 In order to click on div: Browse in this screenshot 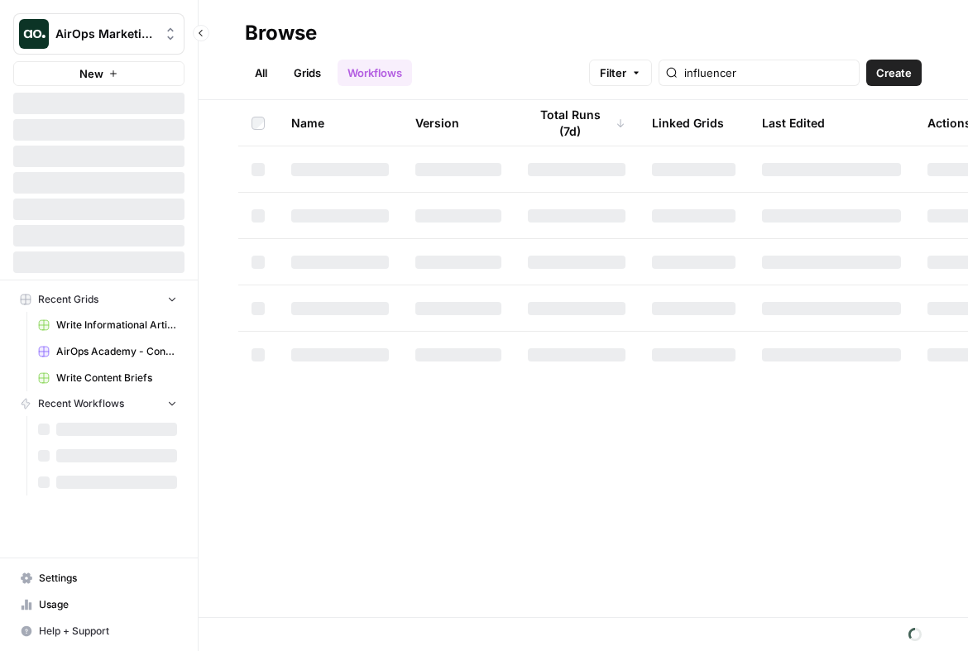, I will do `click(280, 33)`.